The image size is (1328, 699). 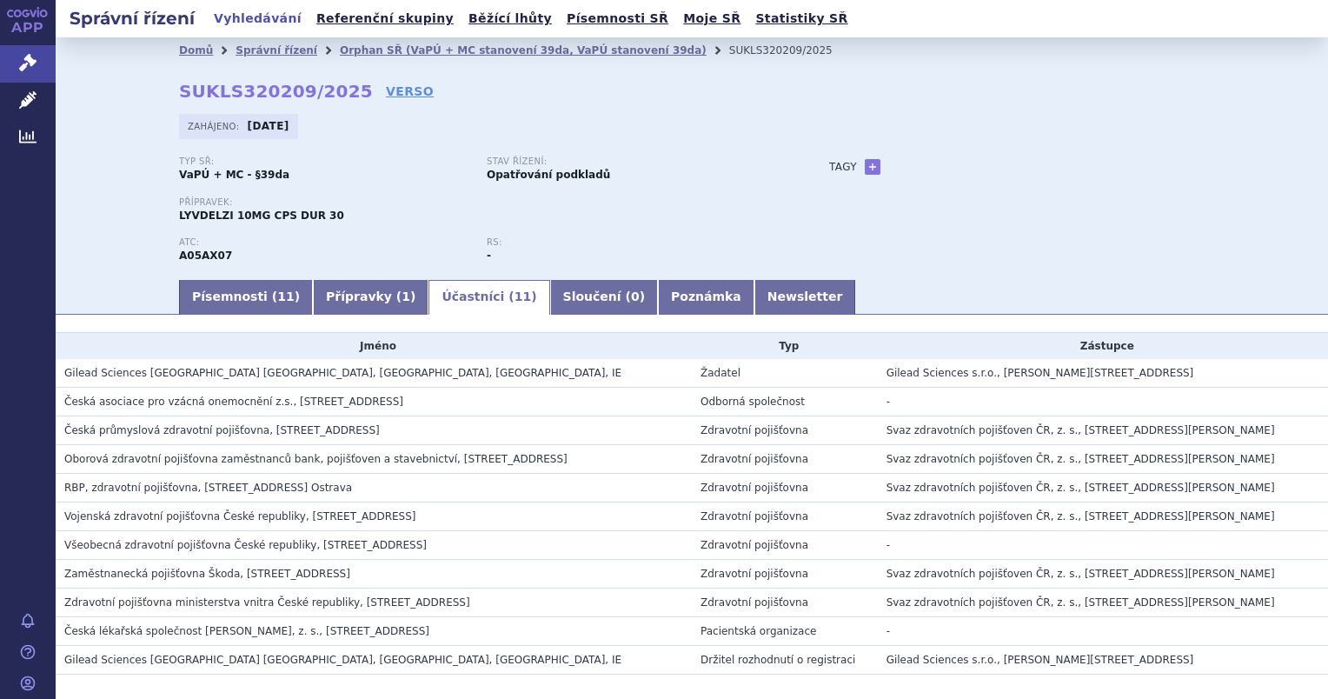 I want to click on span: Česká průmyslová zdravotní pojišťovna, Jeremenkova 161/11, Ostrava - Vítkovice, so click(x=222, y=430).